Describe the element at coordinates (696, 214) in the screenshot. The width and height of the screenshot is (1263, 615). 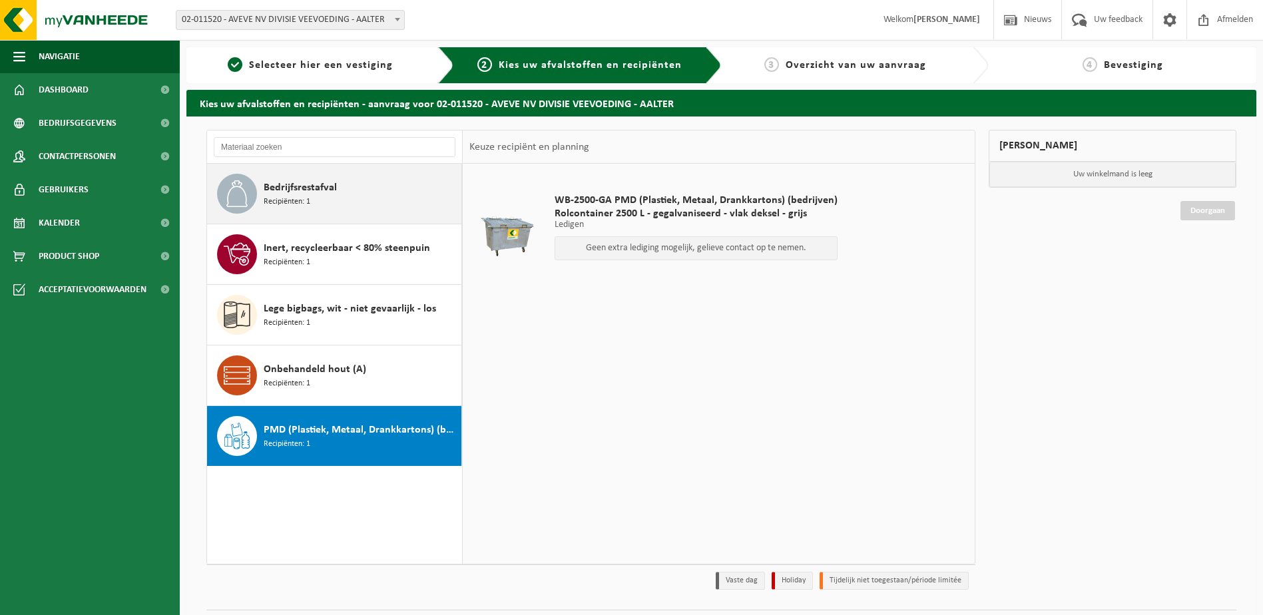
I see `span: Rolcontainer 2500 L - gegalvaniseerd - vlak deksel - grijs` at that location.